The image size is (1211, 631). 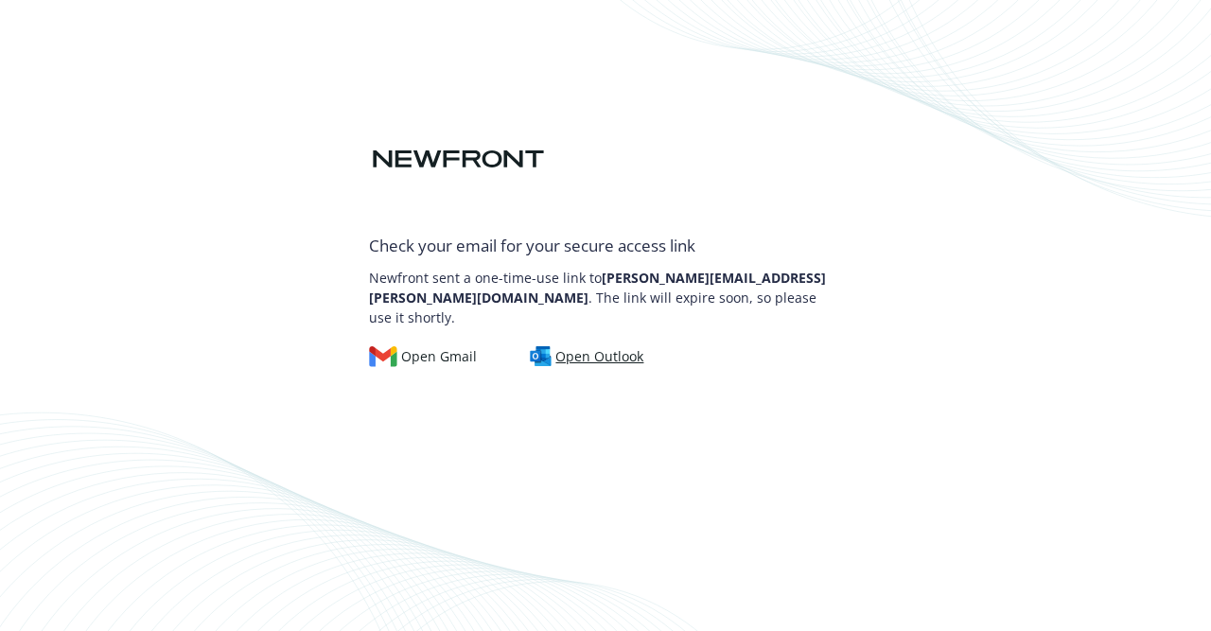 I want to click on p: Newfront sent a one-time-use link to . The link will expire soon, so please use it shortly., so click(x=606, y=292).